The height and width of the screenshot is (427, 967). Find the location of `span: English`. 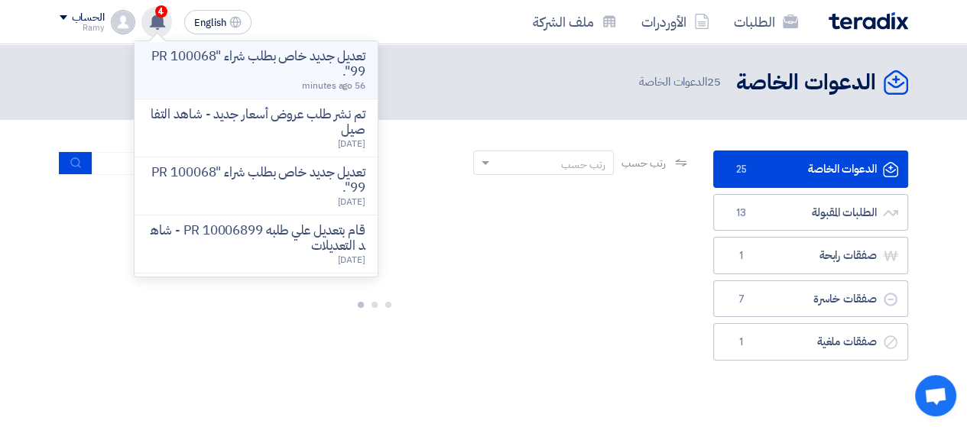

span: English is located at coordinates (210, 23).